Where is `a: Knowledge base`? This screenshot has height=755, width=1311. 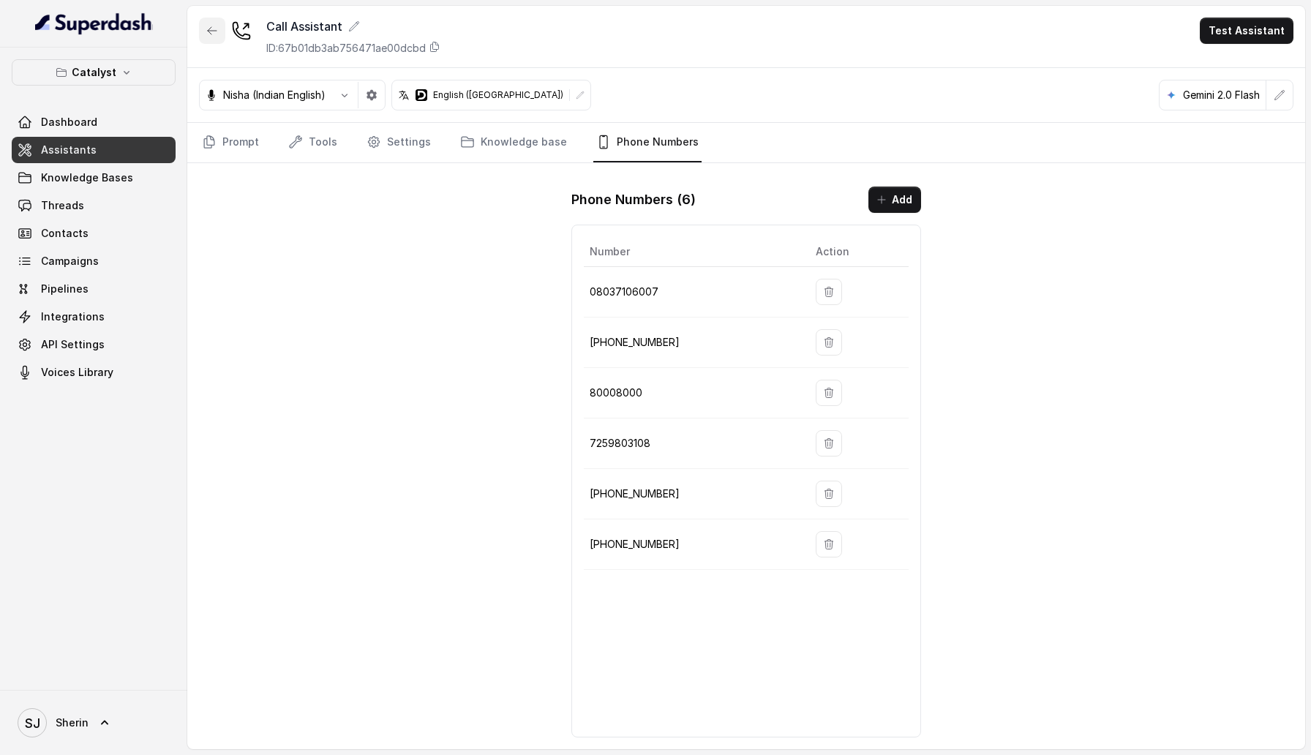 a: Knowledge base is located at coordinates (514, 143).